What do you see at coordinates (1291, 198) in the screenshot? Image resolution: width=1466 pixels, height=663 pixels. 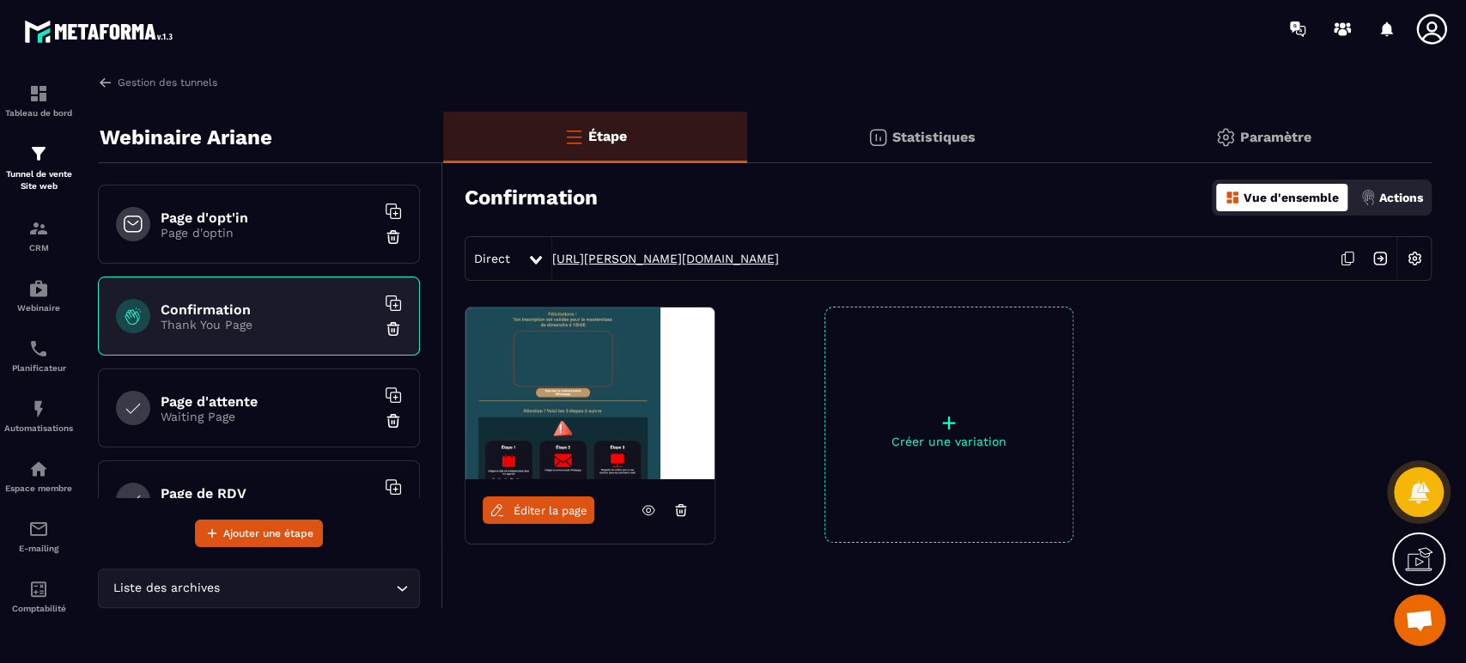 I see `p: Vue d'ensemble` at bounding box center [1291, 198].